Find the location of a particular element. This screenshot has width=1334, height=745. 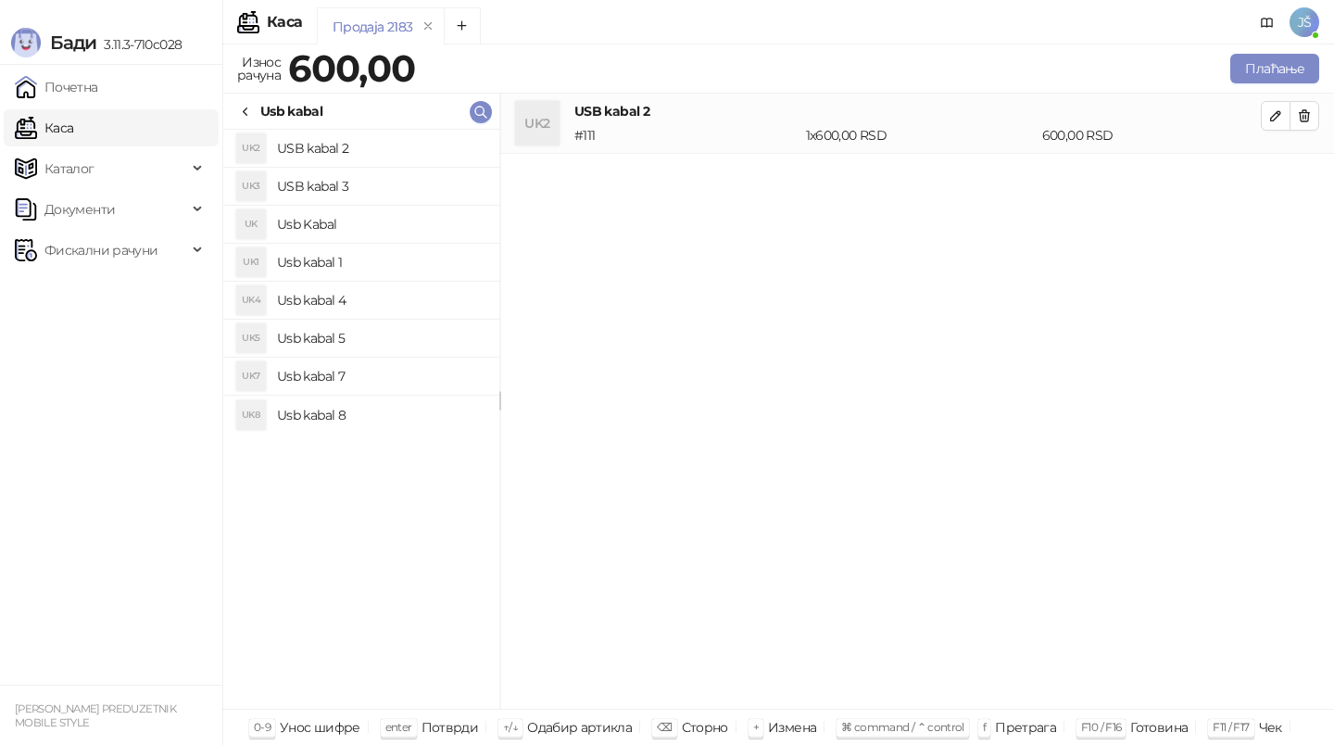

div: UK7 is located at coordinates (251, 376).